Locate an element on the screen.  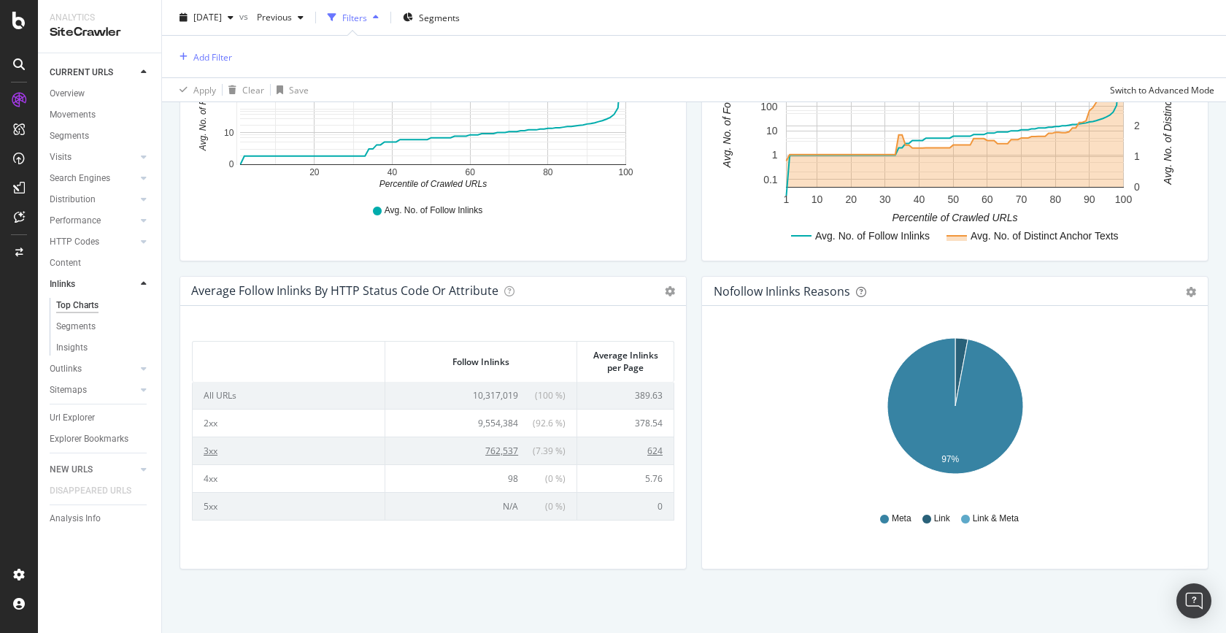
div: SiteCrawler is located at coordinates (99, 32).